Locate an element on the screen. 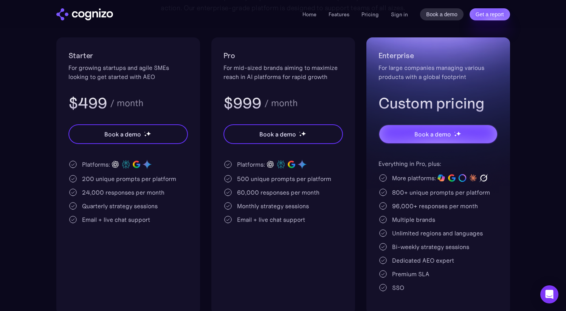  div: v 4.0.24 is located at coordinates (29, 15).